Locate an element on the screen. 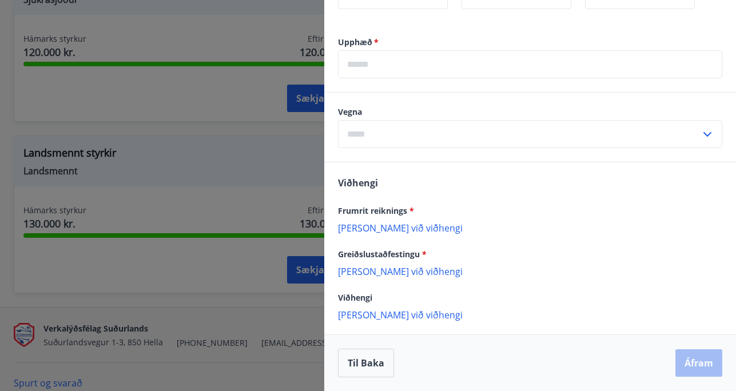  div: Upphæð is located at coordinates (530, 64).